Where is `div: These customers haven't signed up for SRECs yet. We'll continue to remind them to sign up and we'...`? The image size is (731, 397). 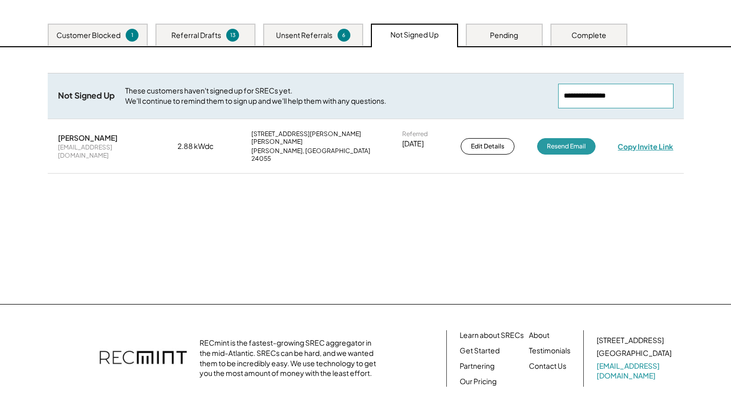
div: These customers haven't signed up for SRECs yet. We'll continue to remind them to sign up and we'... is located at coordinates (337, 95).